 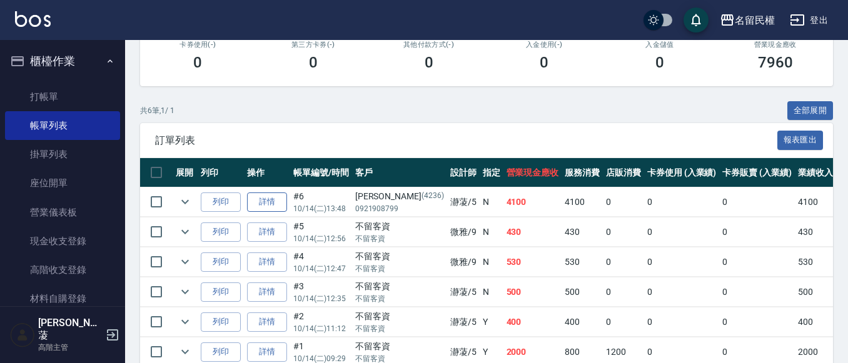 What do you see at coordinates (399, 173) in the screenshot?
I see `th: 客戶` at bounding box center [399, 173].